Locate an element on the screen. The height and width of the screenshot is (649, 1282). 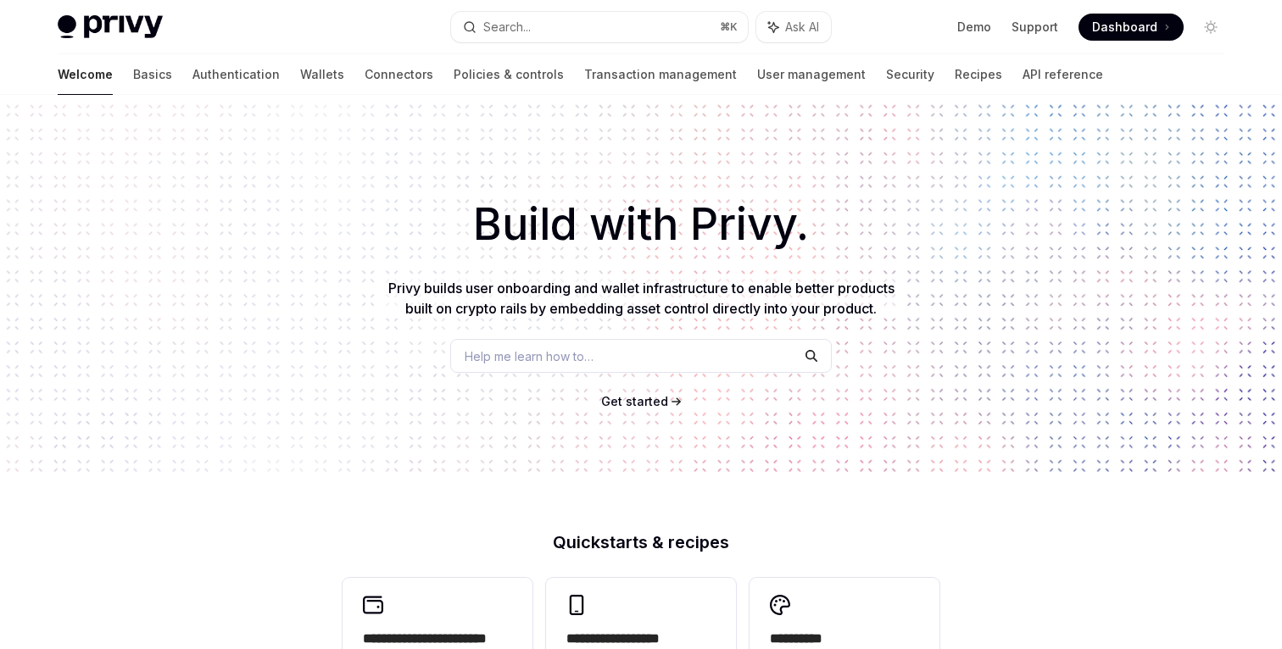
a: Get started is located at coordinates (634, 402).